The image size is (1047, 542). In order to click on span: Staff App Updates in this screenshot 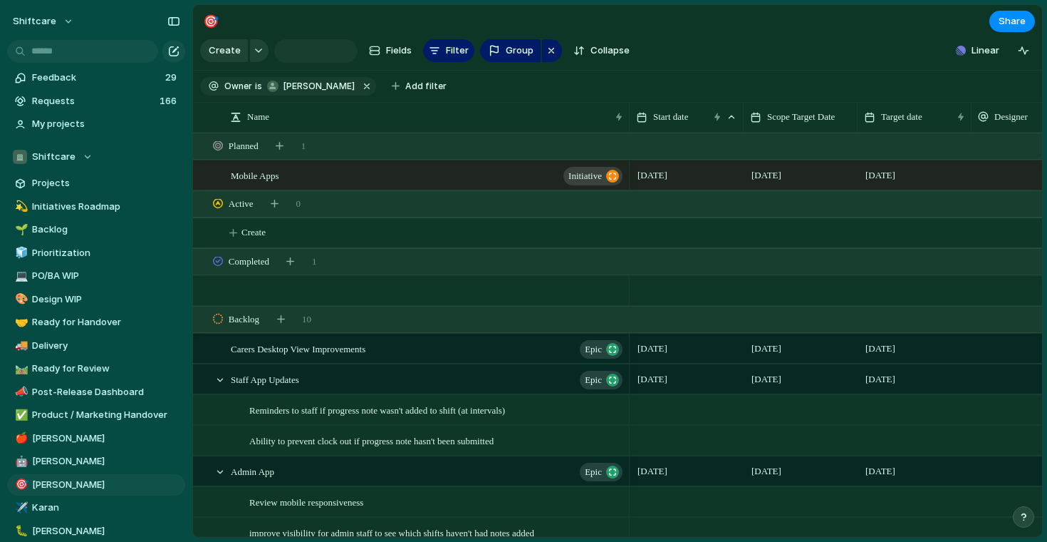, I will do `click(265, 378)`.